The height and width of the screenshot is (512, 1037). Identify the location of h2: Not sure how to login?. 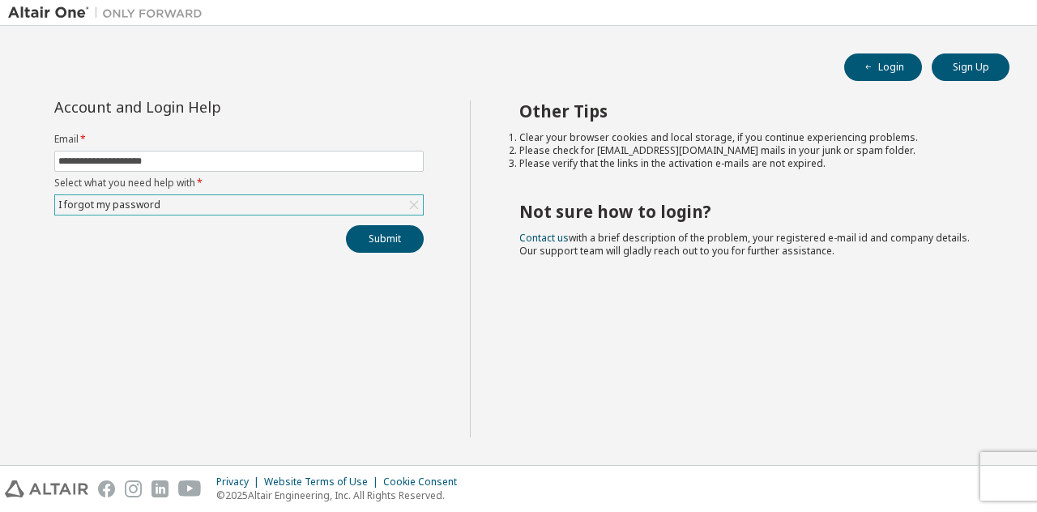
(750, 211).